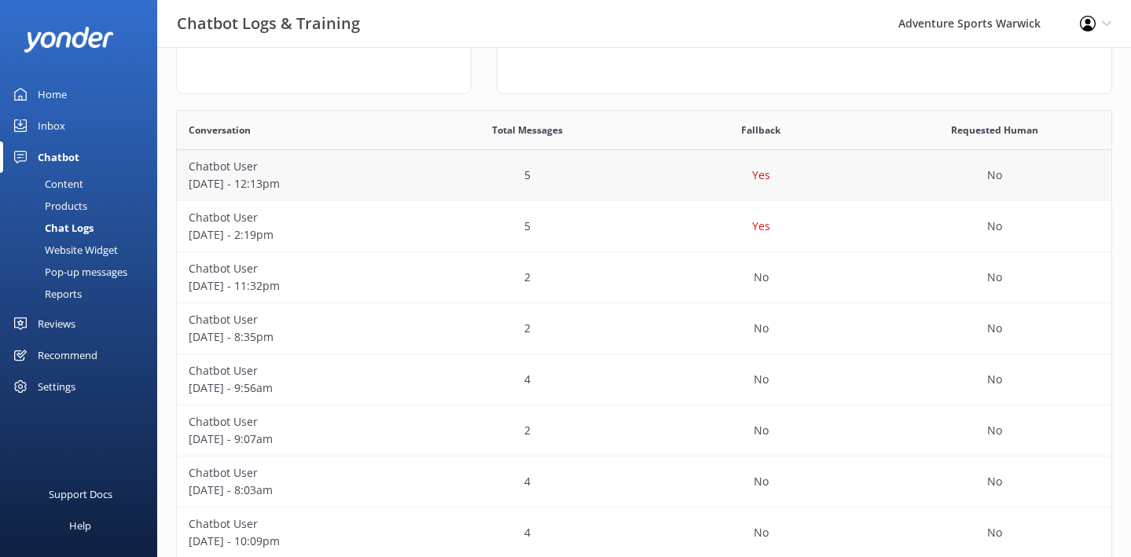 The height and width of the screenshot is (557, 1131). I want to click on div: Products, so click(48, 206).